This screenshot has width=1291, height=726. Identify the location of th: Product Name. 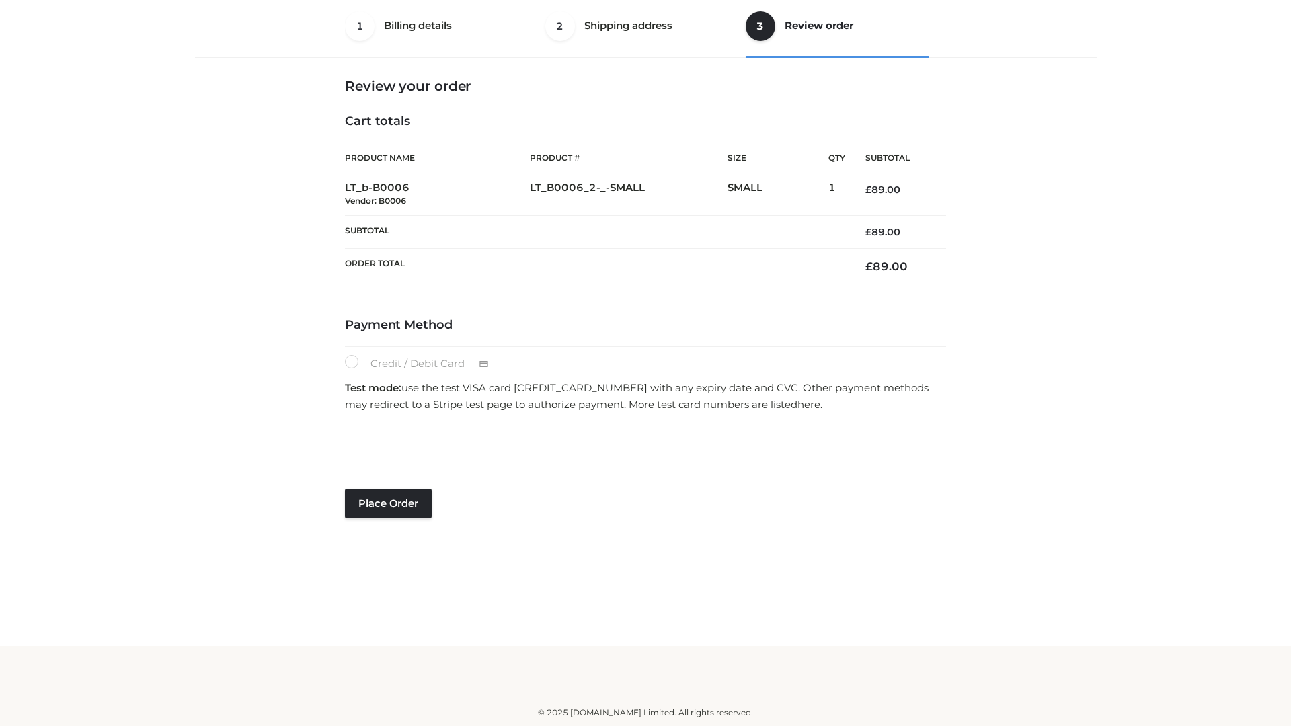
(437, 158).